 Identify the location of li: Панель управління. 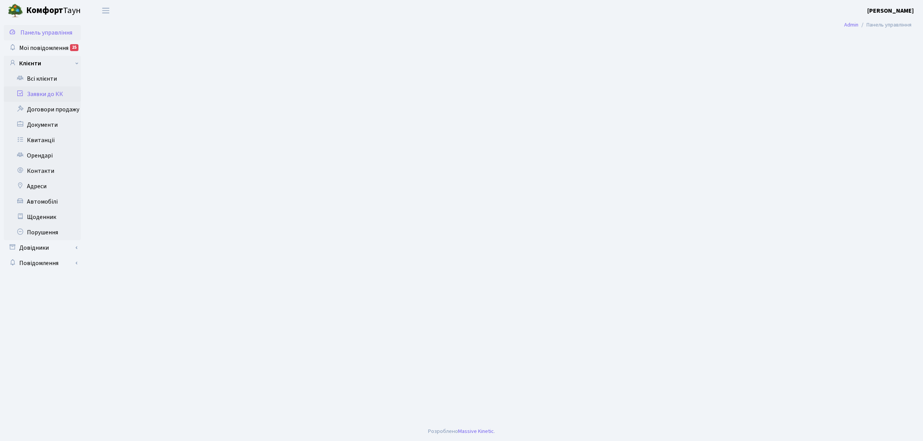
(885, 25).